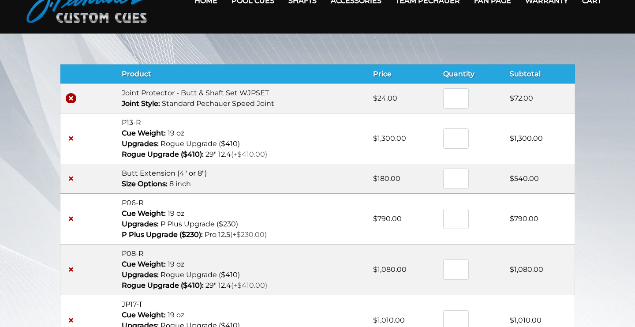 The width and height of the screenshot is (635, 327). Describe the element at coordinates (387, 178) in the screenshot. I see `bdi: 180.00` at that location.